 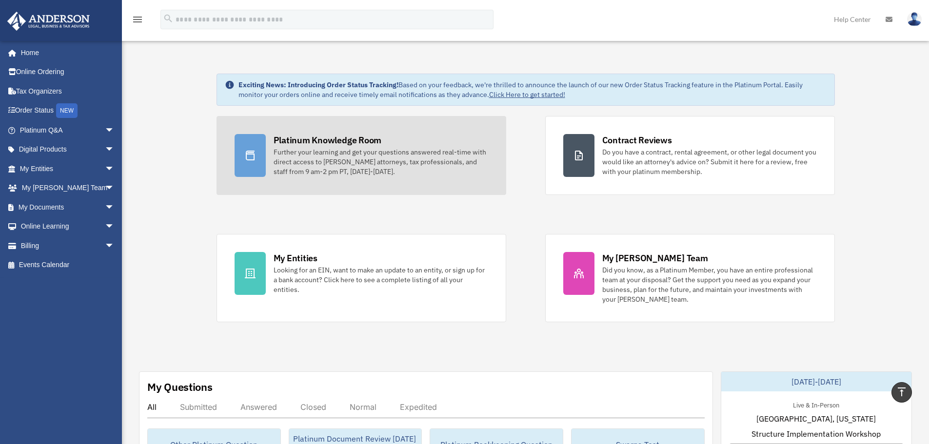 What do you see at coordinates (313, 407) in the screenshot?
I see `div: Closed` at bounding box center [313, 407].